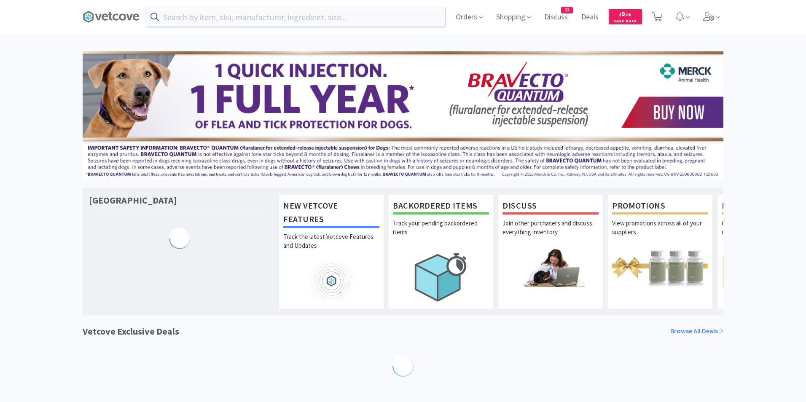  What do you see at coordinates (441, 233) in the screenshot?
I see `p: Track your pending backordered items` at bounding box center [441, 233].